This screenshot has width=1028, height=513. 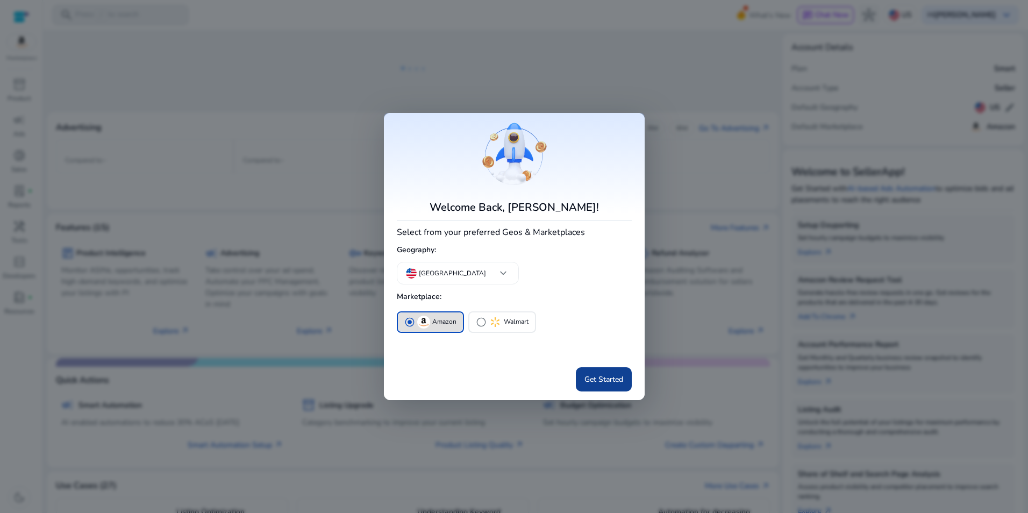 I want to click on p: Walmart, so click(x=516, y=322).